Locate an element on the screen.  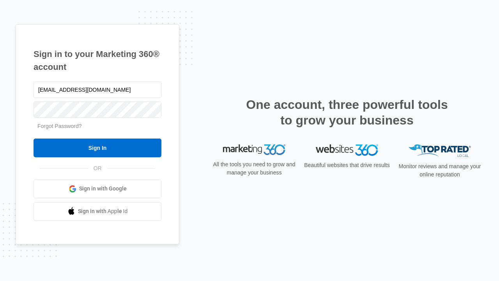
a: Sign in with Apple Id is located at coordinates (98, 212).